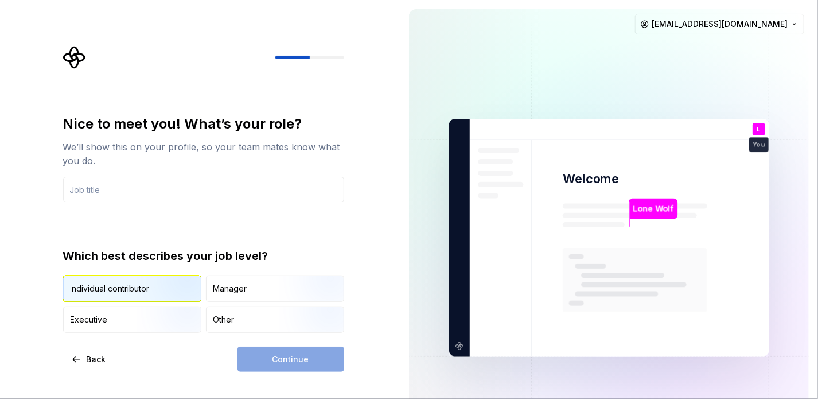 The height and width of the screenshot is (399, 818). Describe the element at coordinates (96, 359) in the screenshot. I see `span: Back` at that location.